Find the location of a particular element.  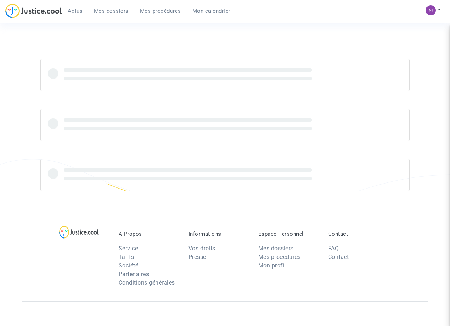

span: Mes dossiers is located at coordinates (111, 11).